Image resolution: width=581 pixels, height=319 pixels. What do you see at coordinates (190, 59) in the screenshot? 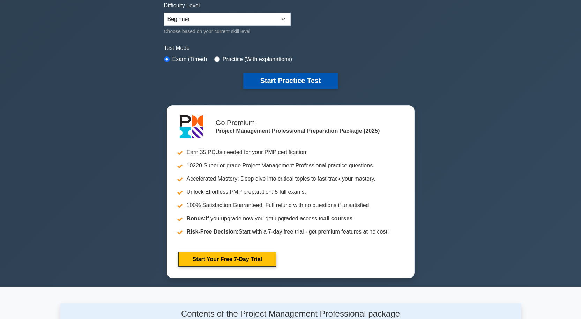
I see `label: Exam (Timed)` at bounding box center [190, 59].